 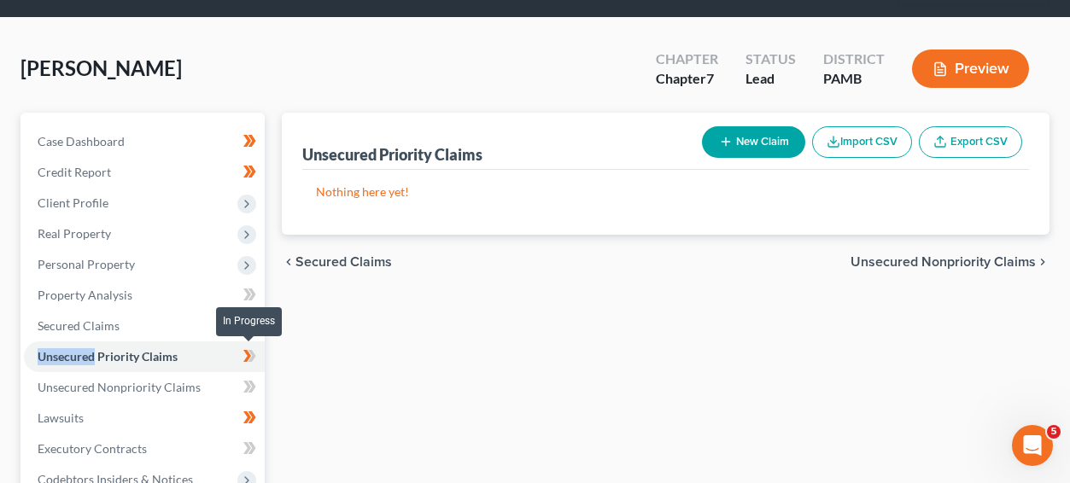 What do you see at coordinates (144, 449) in the screenshot?
I see `a: Executory Contracts` at bounding box center [144, 449].